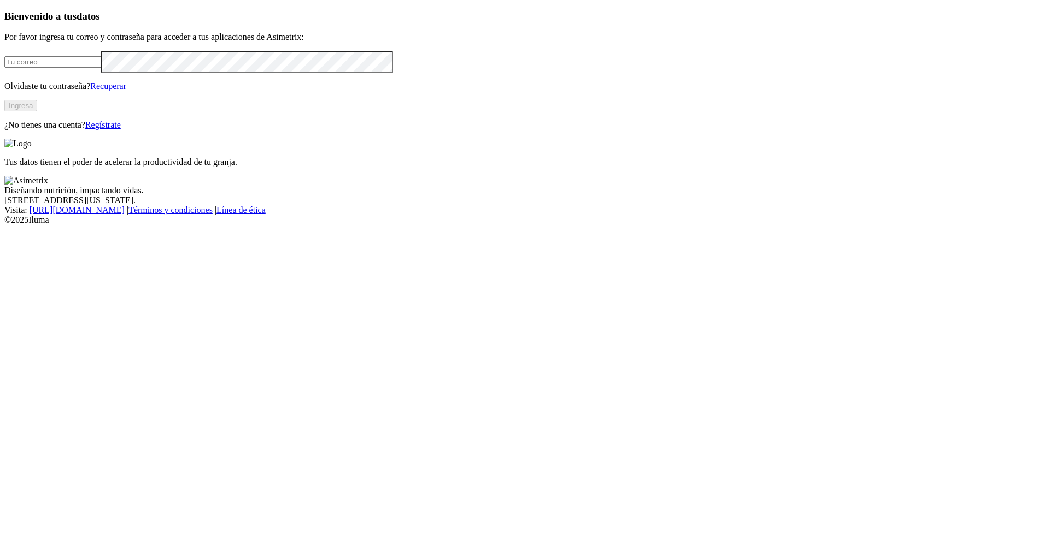  Describe the element at coordinates (521, 210) in the screenshot. I see `div: Visita : | |` at that location.